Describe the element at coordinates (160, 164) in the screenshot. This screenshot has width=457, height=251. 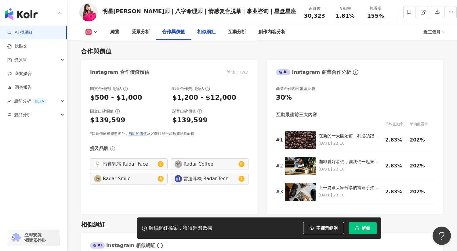
I see `sup: 7` at that location.